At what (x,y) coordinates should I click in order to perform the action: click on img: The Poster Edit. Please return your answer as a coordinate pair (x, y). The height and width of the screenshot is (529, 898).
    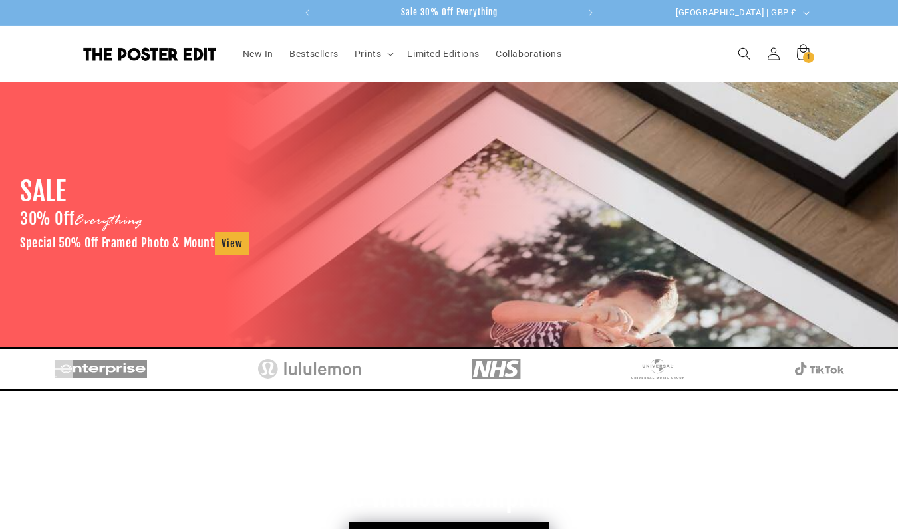
    Looking at the image, I should click on (150, 54).